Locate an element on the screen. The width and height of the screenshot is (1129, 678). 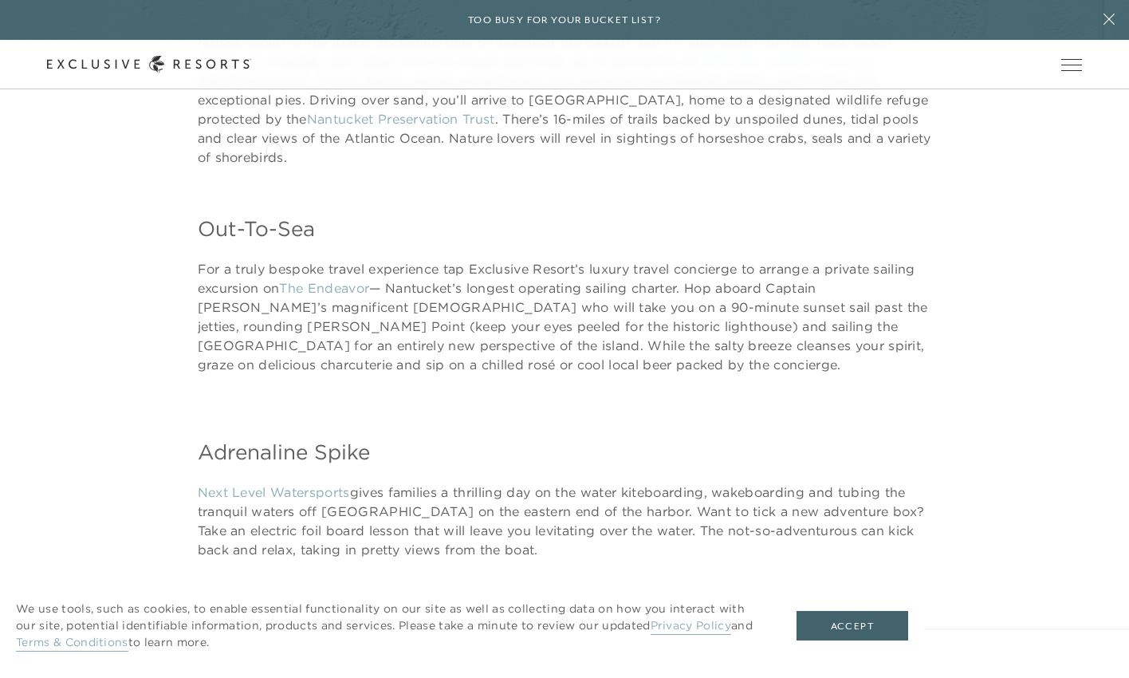
a: Nantucket Preservation Trust is located at coordinates (401, 119).